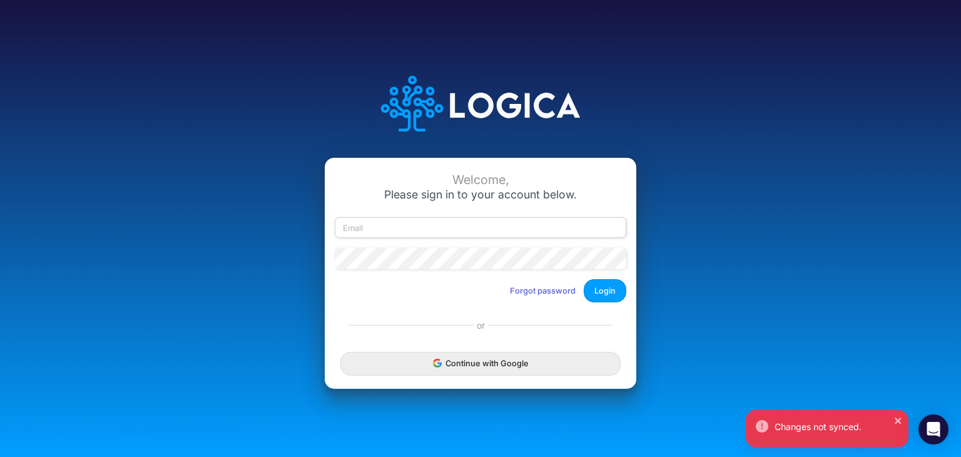 The height and width of the screenshot is (457, 961). Describe the element at coordinates (898, 419) in the screenshot. I see `button: close` at that location.